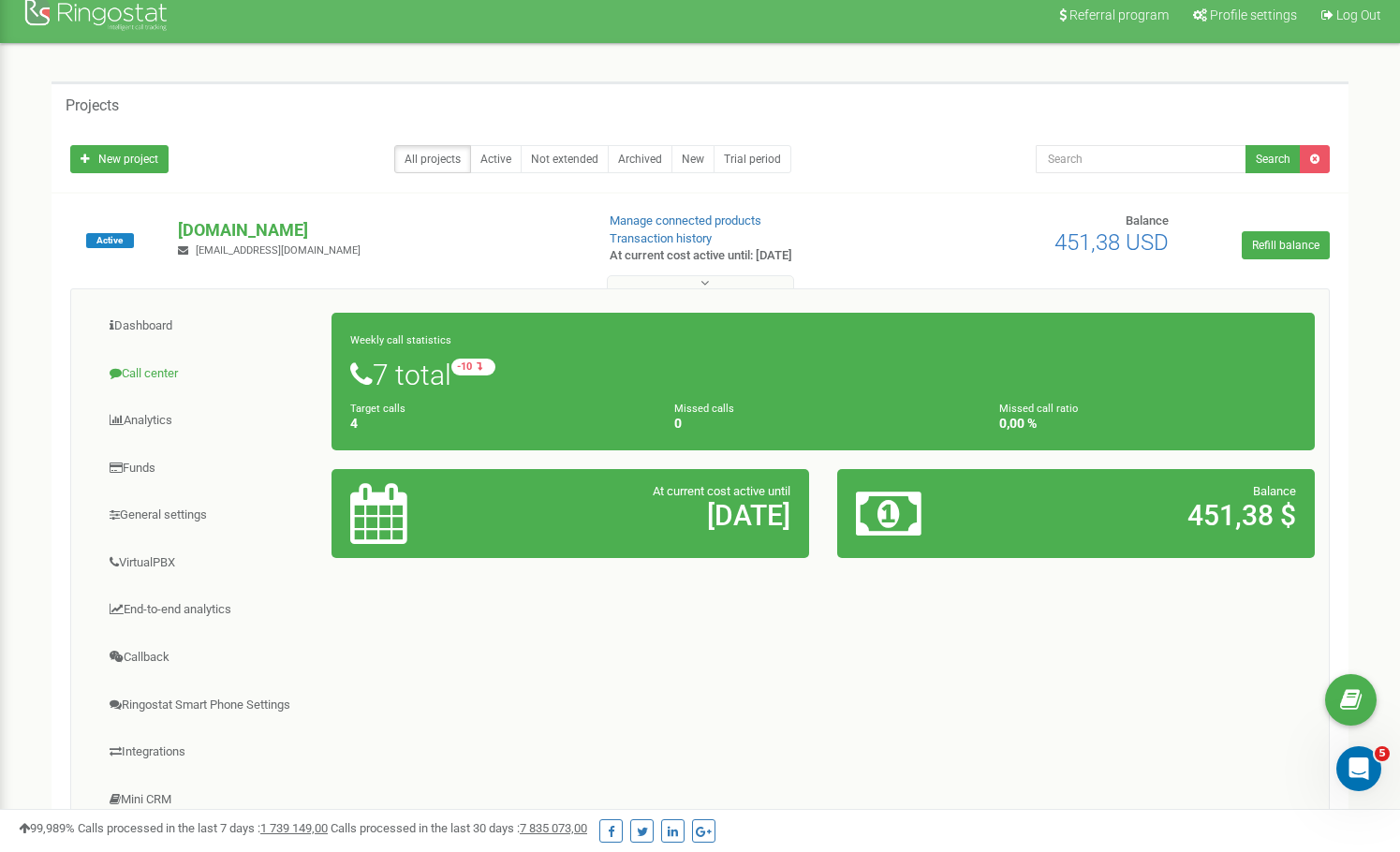 The image size is (1400, 852). What do you see at coordinates (118, 159) in the screenshot?
I see `a: New project` at bounding box center [118, 159].